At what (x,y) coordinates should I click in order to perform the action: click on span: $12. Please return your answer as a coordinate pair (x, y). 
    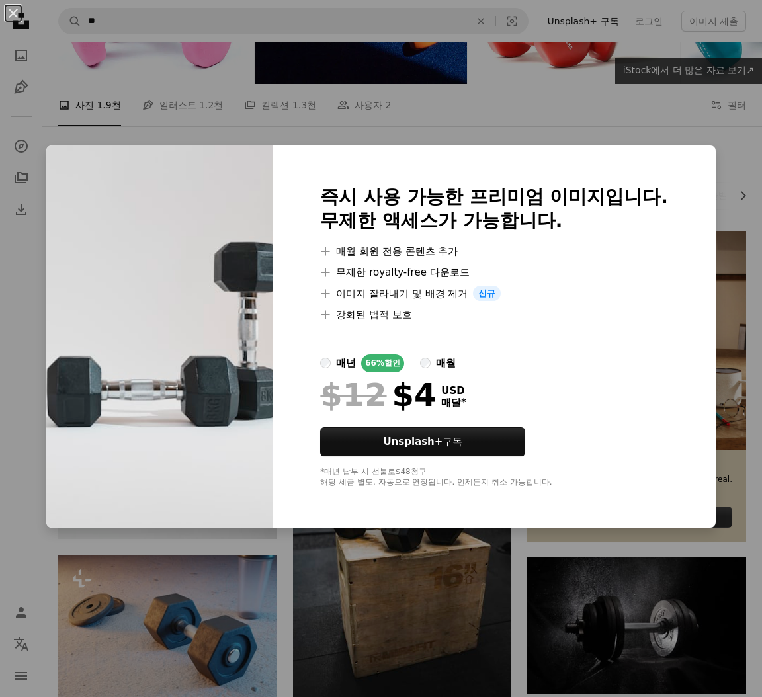
    Looking at the image, I should click on (353, 395).